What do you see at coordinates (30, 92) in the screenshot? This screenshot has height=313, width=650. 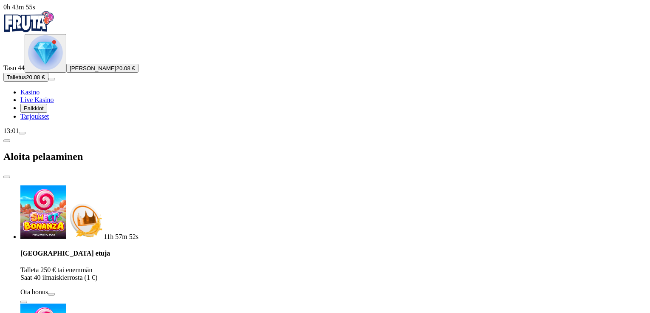 I see `a: Kasino` at bounding box center [30, 92].